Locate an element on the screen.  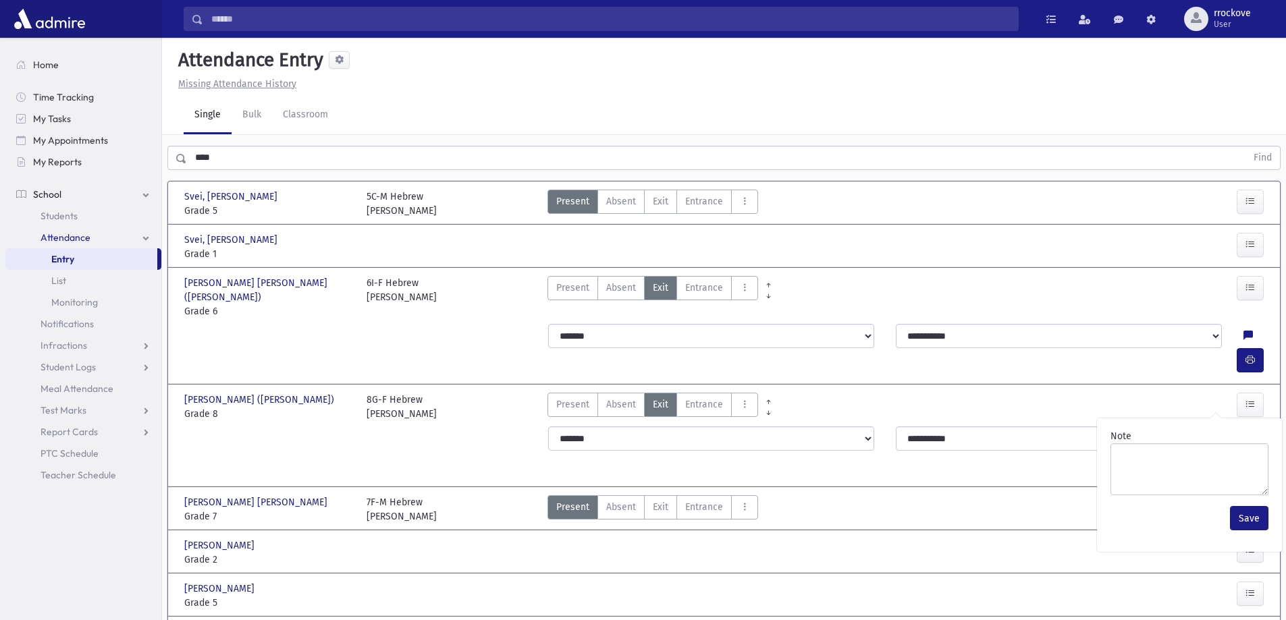
a: My Appointments is located at coordinates (83, 140).